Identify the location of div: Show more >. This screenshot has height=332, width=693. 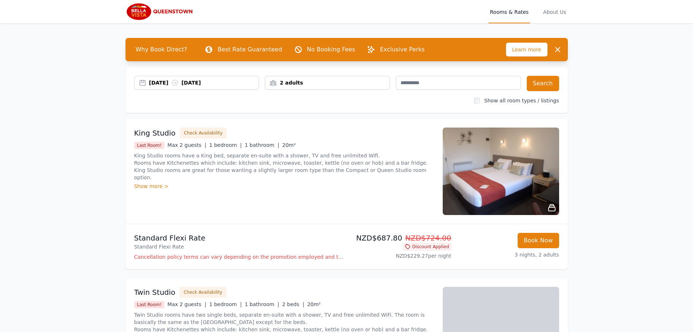
(284, 186).